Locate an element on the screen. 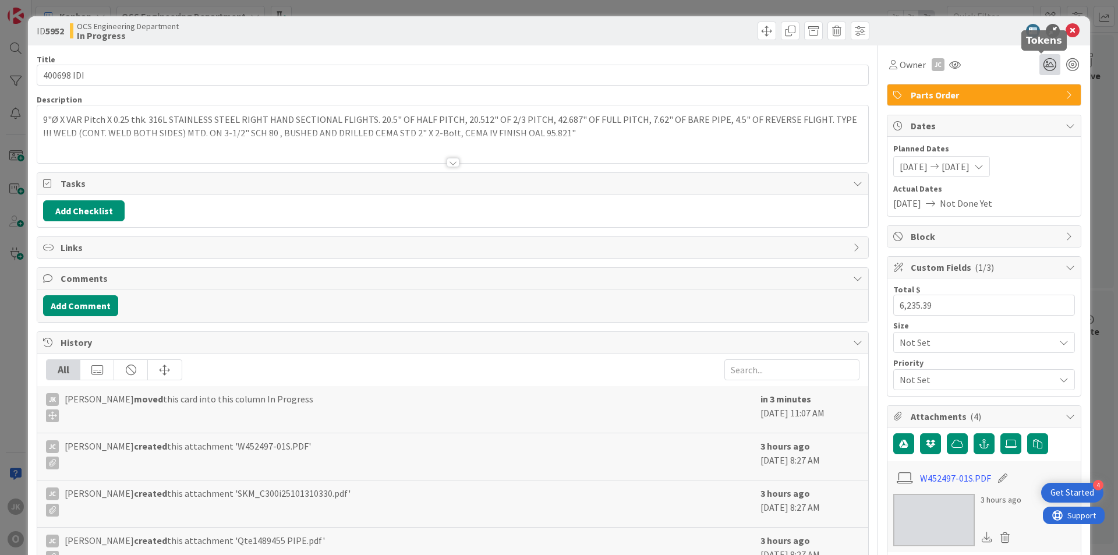 The height and width of the screenshot is (555, 1118). div: 3 hours ago is located at coordinates (1001, 499).